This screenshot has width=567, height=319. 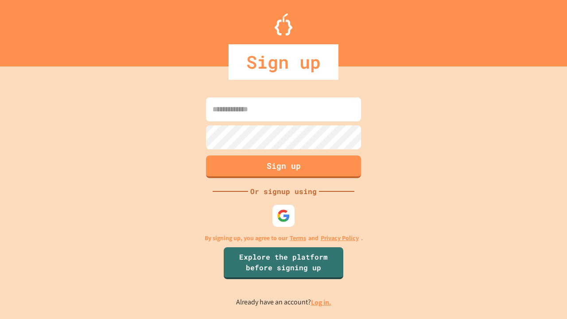 What do you see at coordinates (340, 238) in the screenshot?
I see `a: Privacy Policy` at bounding box center [340, 238].